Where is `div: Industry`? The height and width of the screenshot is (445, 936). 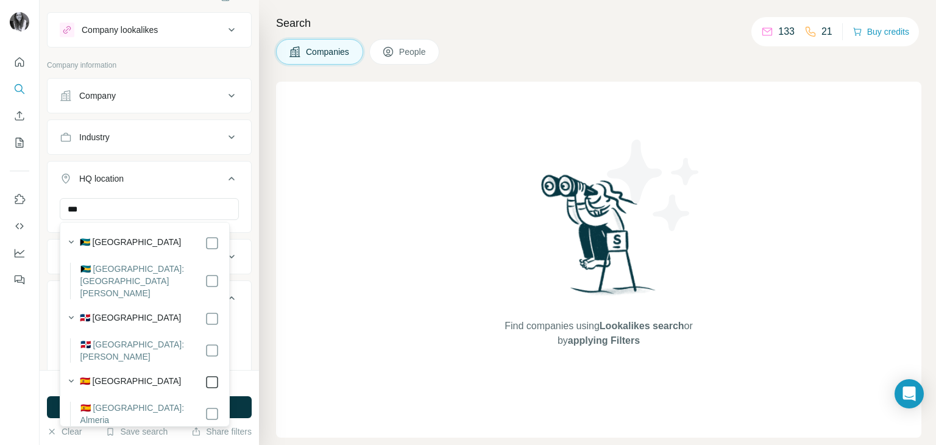 div: Industry is located at coordinates (94, 137).